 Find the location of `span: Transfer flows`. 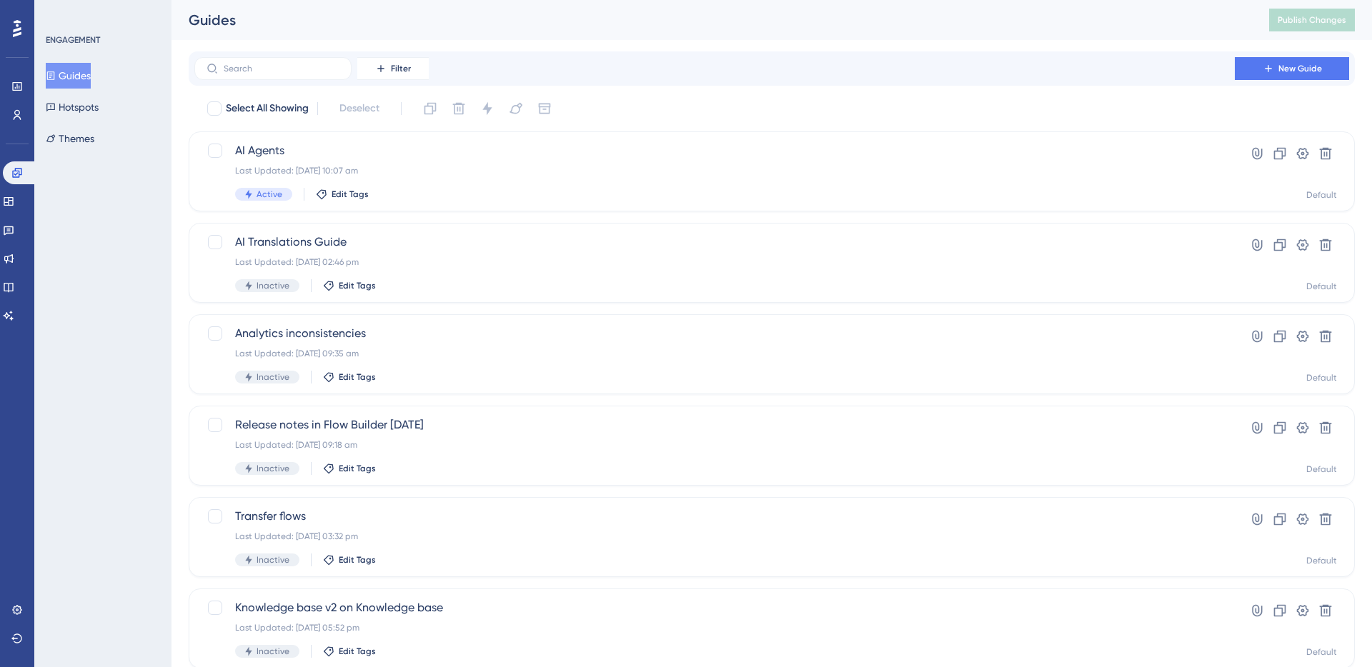

span: Transfer flows is located at coordinates (715, 517).